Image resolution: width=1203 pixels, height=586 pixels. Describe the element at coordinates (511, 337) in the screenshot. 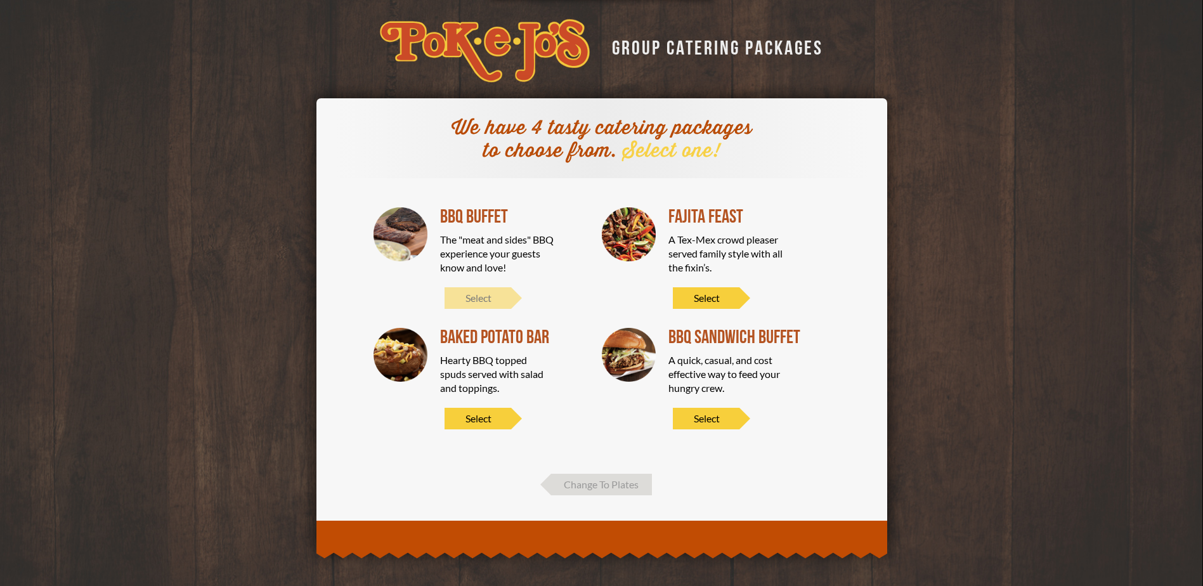

I see `div: Baked Potato Bar` at that location.